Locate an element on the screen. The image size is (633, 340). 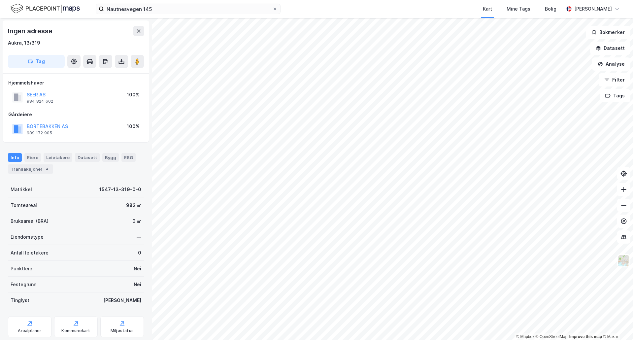
div: Bygg is located at coordinates (110, 157).